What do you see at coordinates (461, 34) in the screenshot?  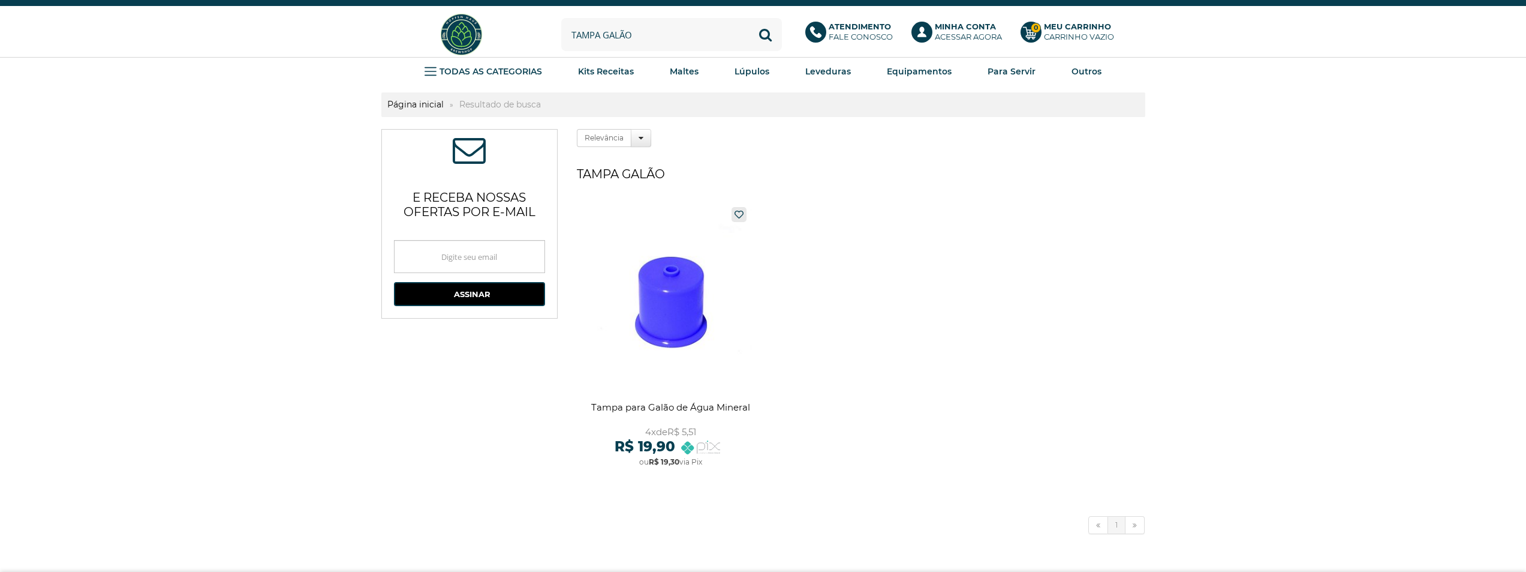 I see `img: Hopfen Haus BrewShop` at bounding box center [461, 34].